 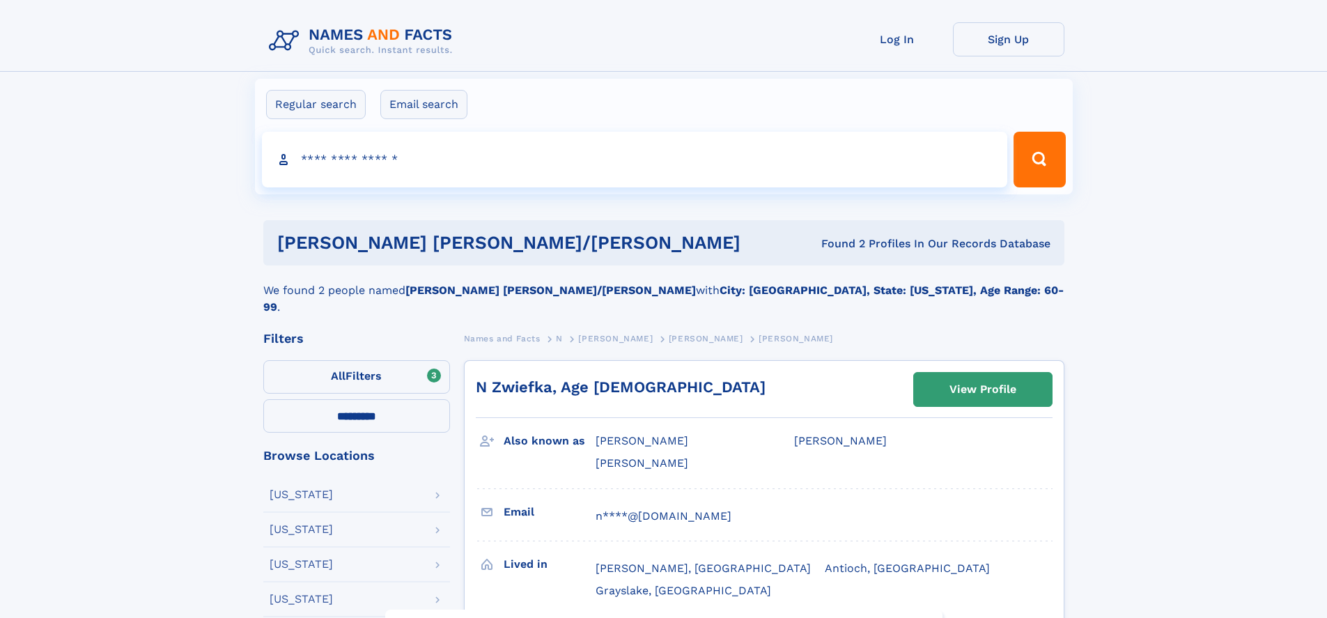 I want to click on label: Regular search, so click(x=316, y=104).